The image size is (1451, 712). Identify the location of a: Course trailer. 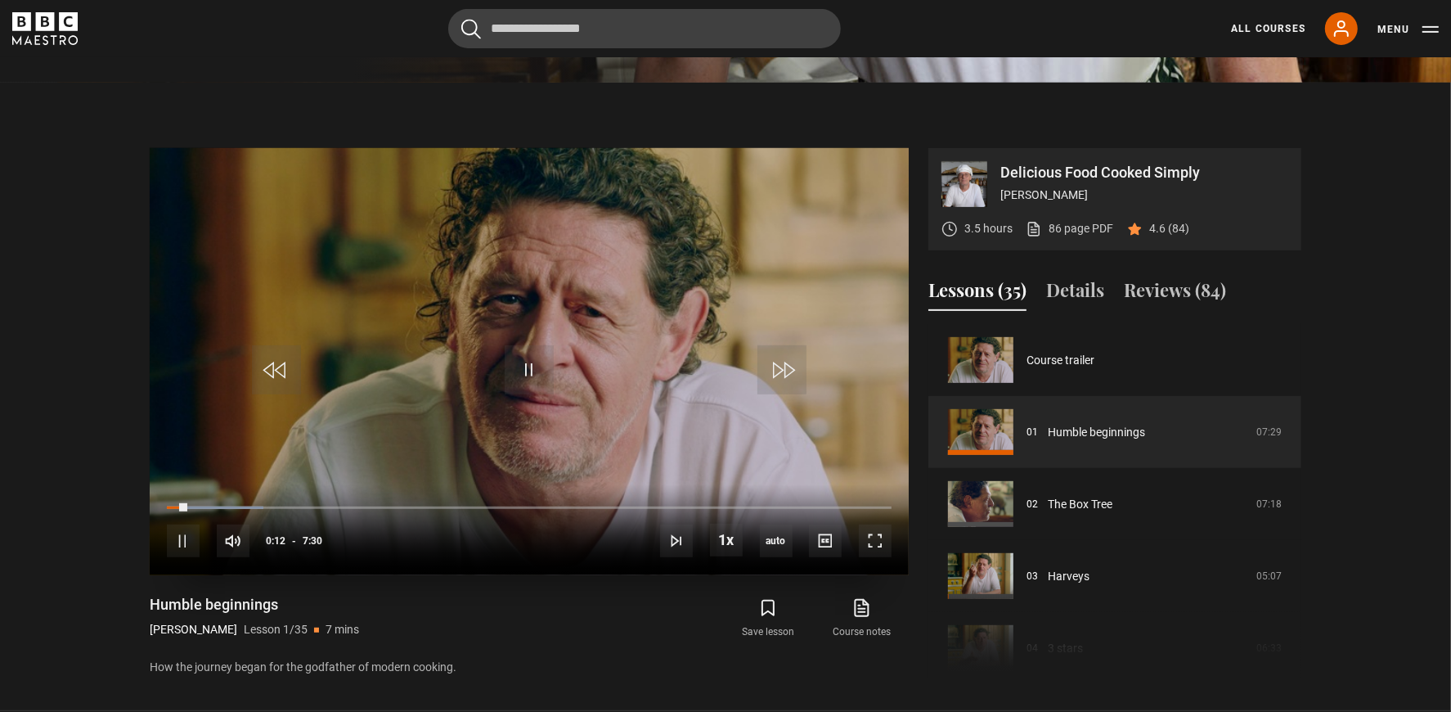
(1060, 360).